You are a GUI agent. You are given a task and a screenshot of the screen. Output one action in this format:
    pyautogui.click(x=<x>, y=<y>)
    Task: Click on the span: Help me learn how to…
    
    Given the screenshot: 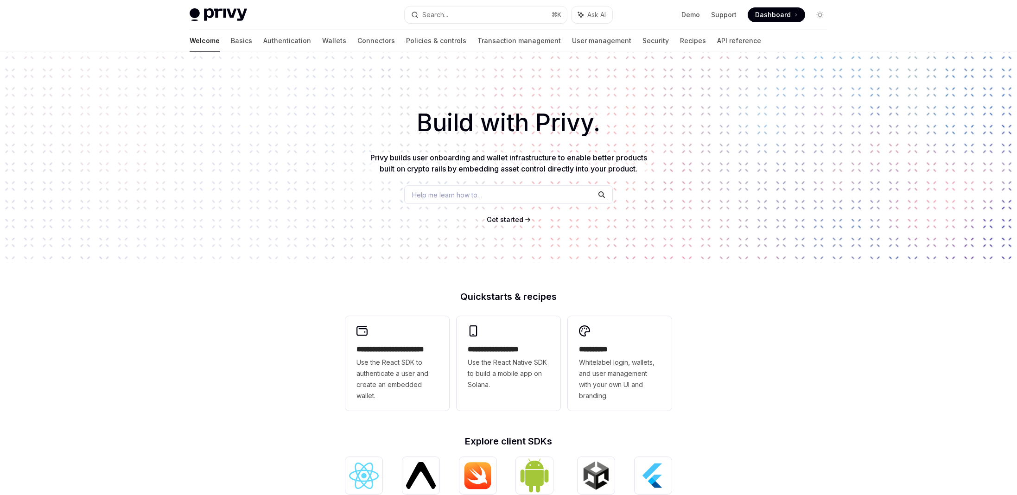 What is the action you would take?
    pyautogui.click(x=447, y=195)
    